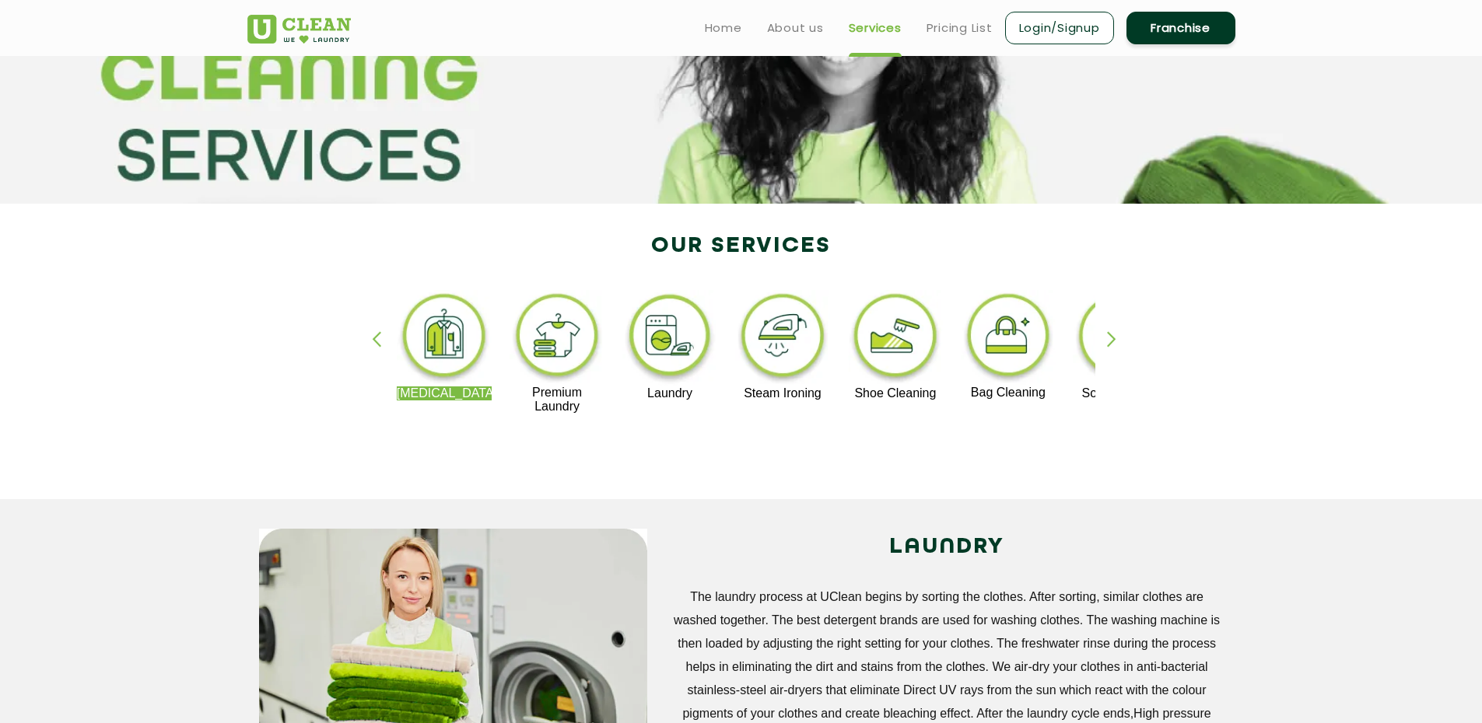  What do you see at coordinates (670, 338) in the screenshot?
I see `img: laundry_cleaning_11zon.webp` at bounding box center [670, 338].